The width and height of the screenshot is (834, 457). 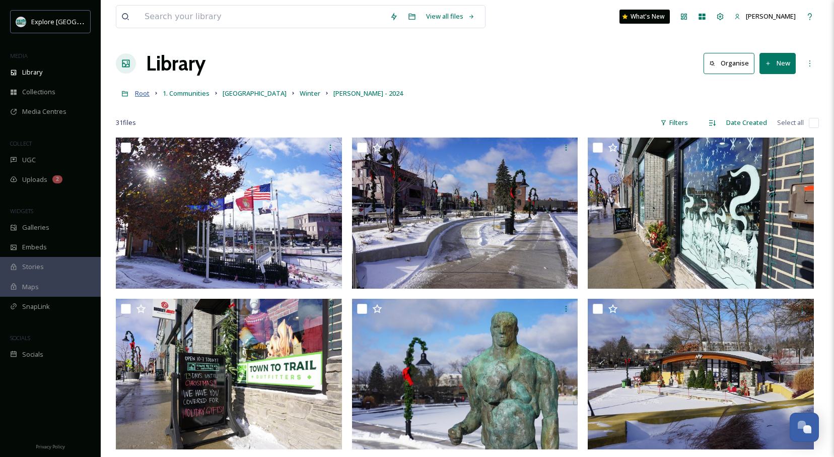 What do you see at coordinates (644, 17) in the screenshot?
I see `a: What's New` at bounding box center [644, 17].